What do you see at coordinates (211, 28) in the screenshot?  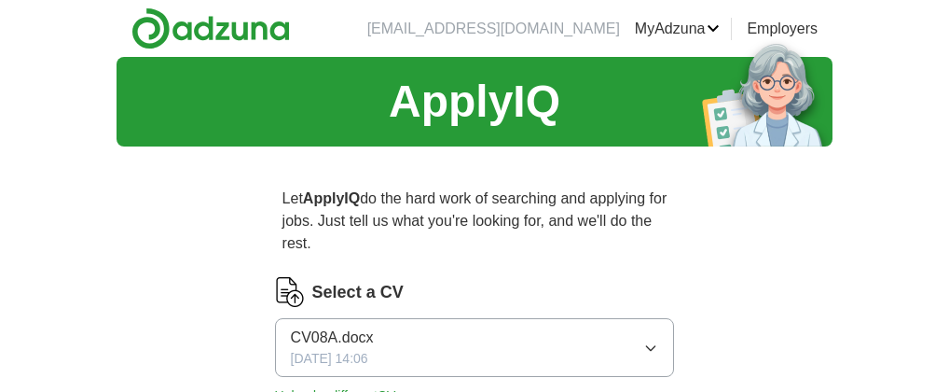 I see `img: Adzuna logo` at bounding box center [211, 28].